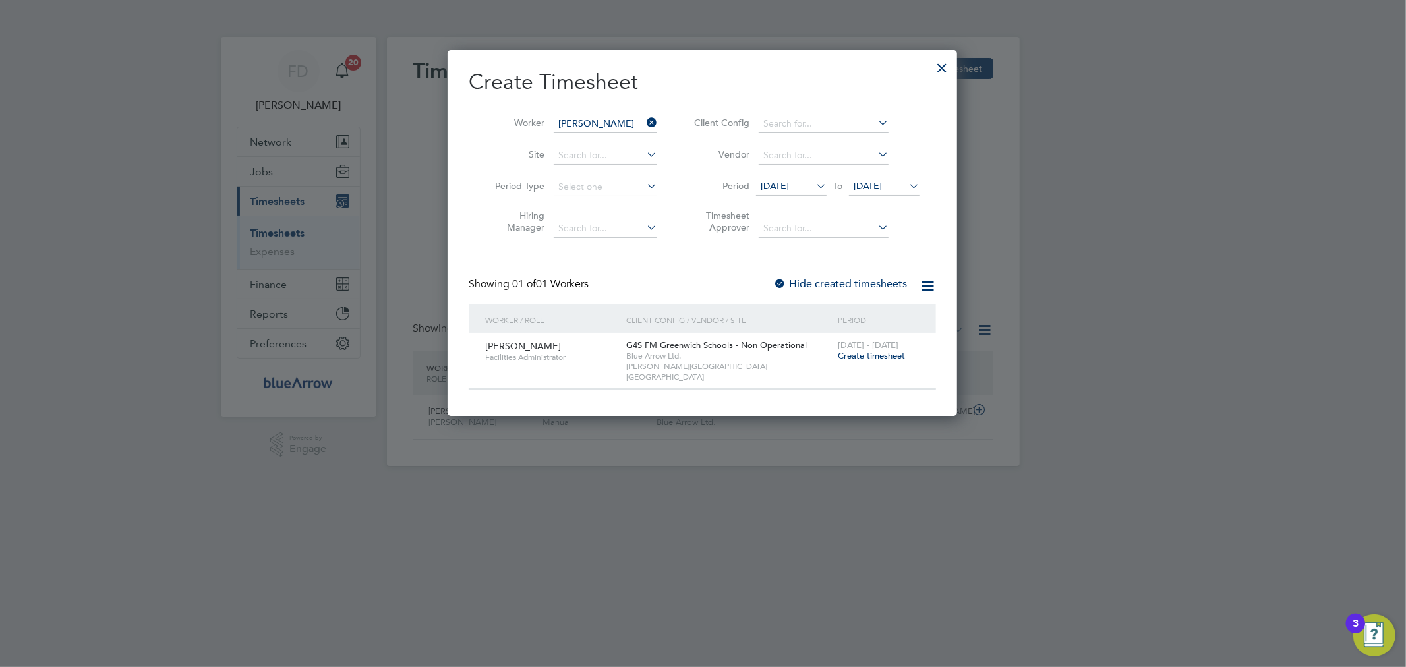  What do you see at coordinates (716, 345) in the screenshot?
I see `span: G4S FM Greenwich Schools - Non Operational` at bounding box center [716, 345].